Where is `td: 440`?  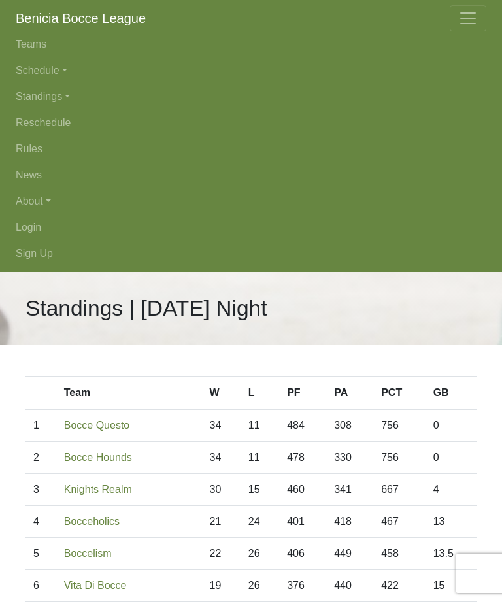
td: 440 is located at coordinates (350, 585).